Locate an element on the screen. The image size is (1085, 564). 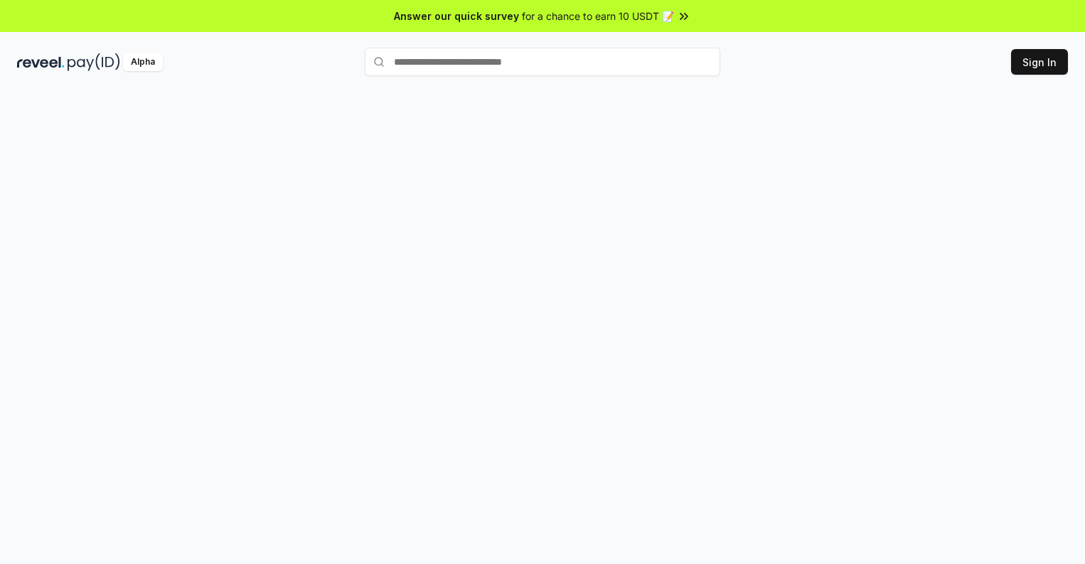
img: pay_id is located at coordinates (94, 62).